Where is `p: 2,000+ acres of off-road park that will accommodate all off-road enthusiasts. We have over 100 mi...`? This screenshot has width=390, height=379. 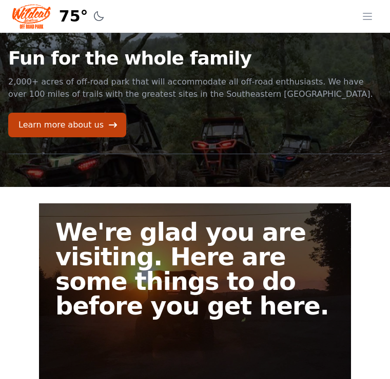 p: 2,000+ acres of off-road park that will accommodate all off-road enthusiasts. We have over 100 mi... is located at coordinates (195, 88).